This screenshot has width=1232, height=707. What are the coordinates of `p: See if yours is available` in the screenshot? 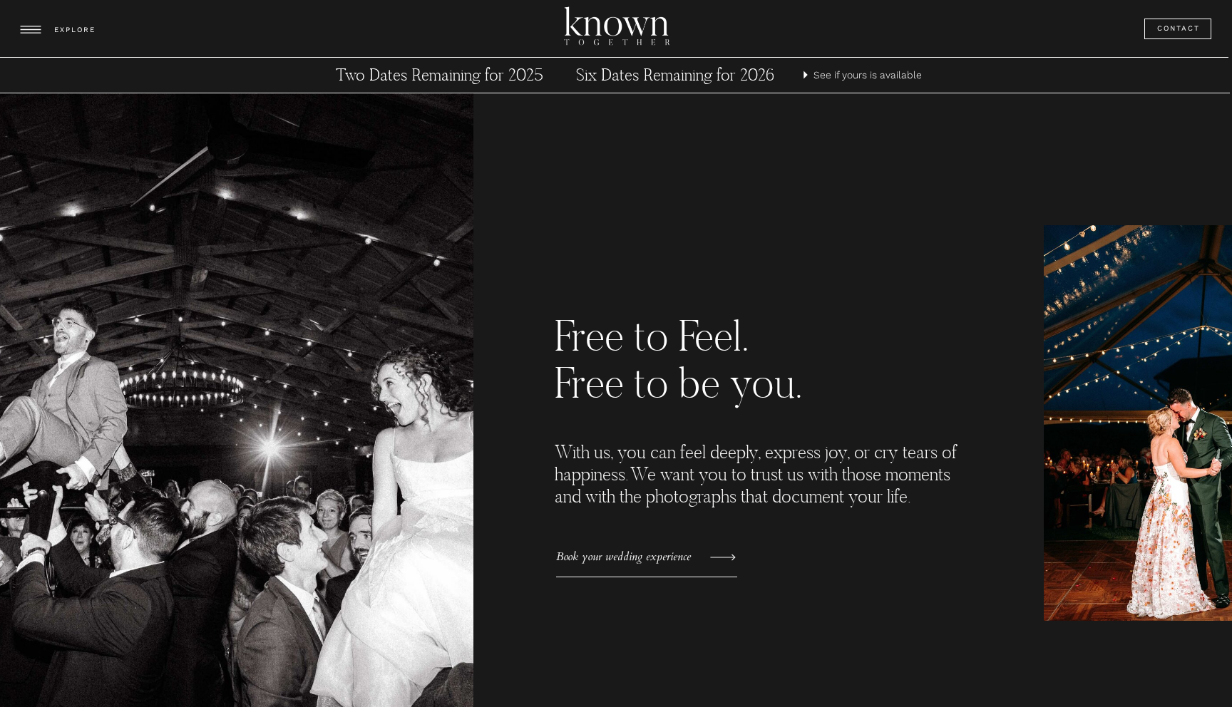 It's located at (869, 75).